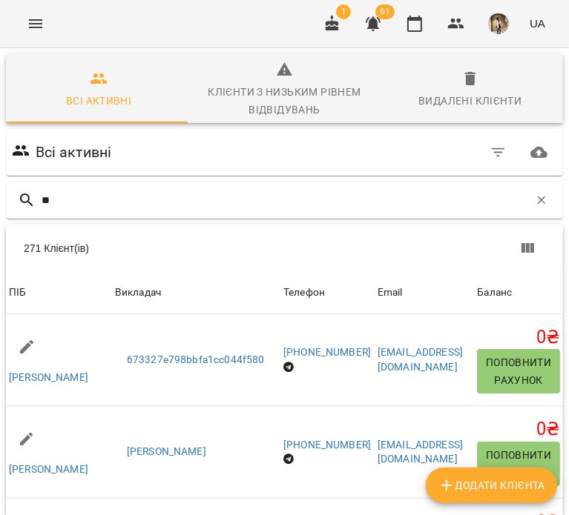 This screenshot has width=569, height=515. I want to click on span: Email, so click(424, 293).